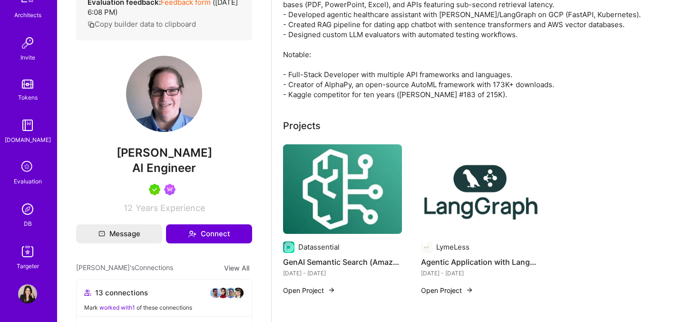  What do you see at coordinates (28, 43) in the screenshot?
I see `img: Invite` at bounding box center [28, 43].